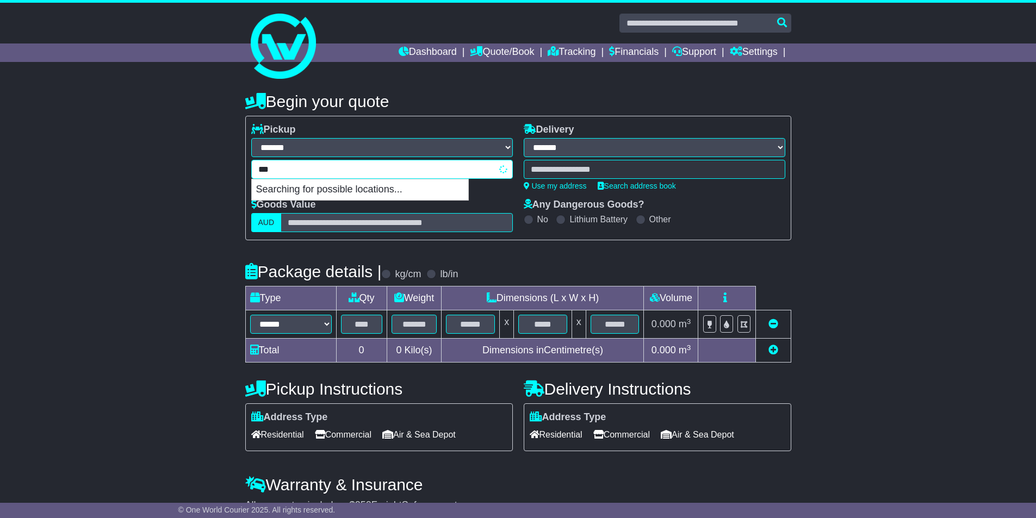  What do you see at coordinates (273, 130) in the screenshot?
I see `label: Pickup` at bounding box center [273, 130].